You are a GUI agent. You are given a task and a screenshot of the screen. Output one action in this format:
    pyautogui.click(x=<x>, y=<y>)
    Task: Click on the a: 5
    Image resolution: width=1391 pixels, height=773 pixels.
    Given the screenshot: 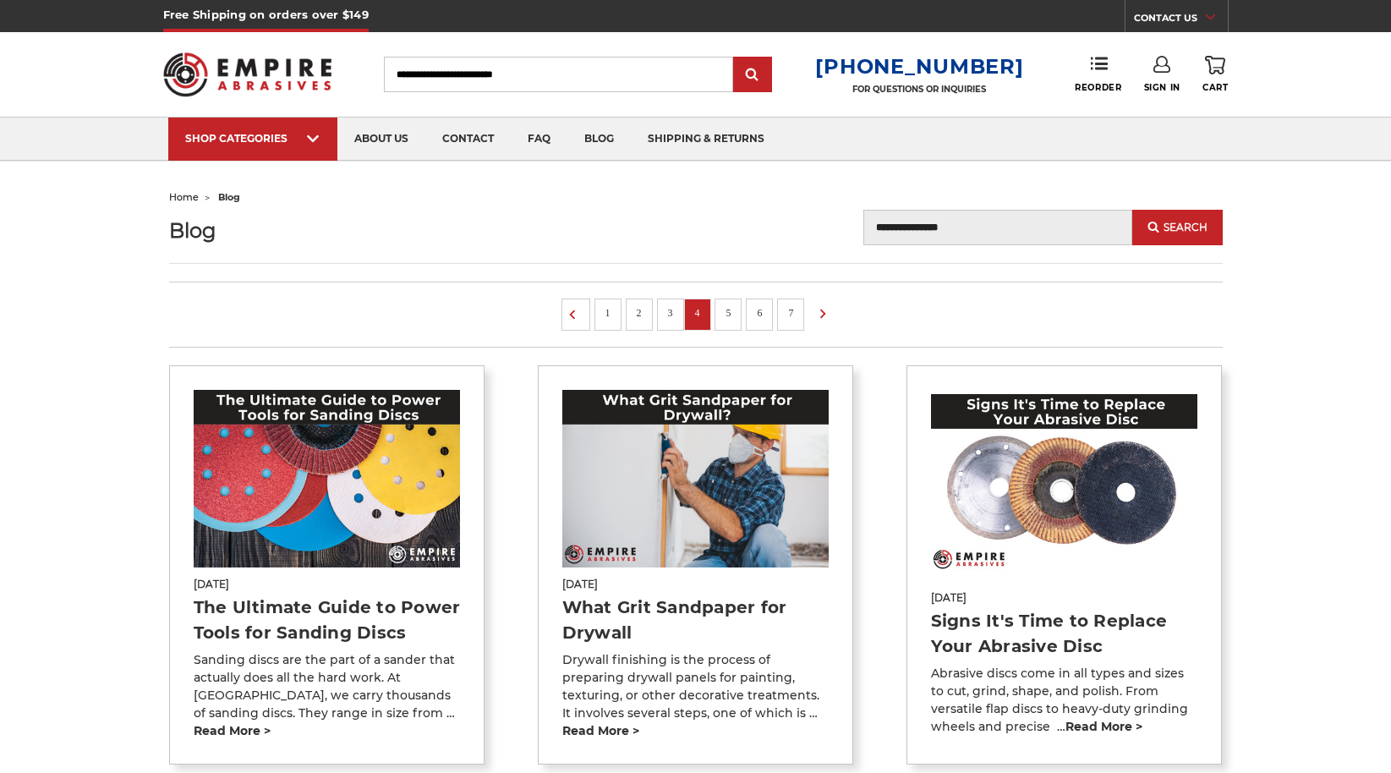 What is the action you would take?
    pyautogui.click(x=728, y=313)
    